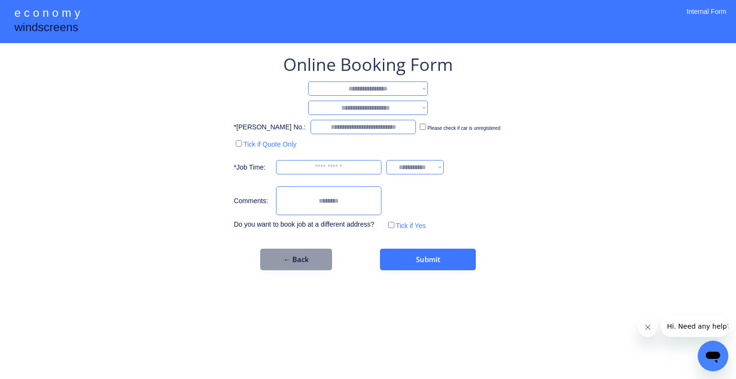 The image size is (736, 379). Describe the element at coordinates (428, 259) in the screenshot. I see `button: Submit` at that location.